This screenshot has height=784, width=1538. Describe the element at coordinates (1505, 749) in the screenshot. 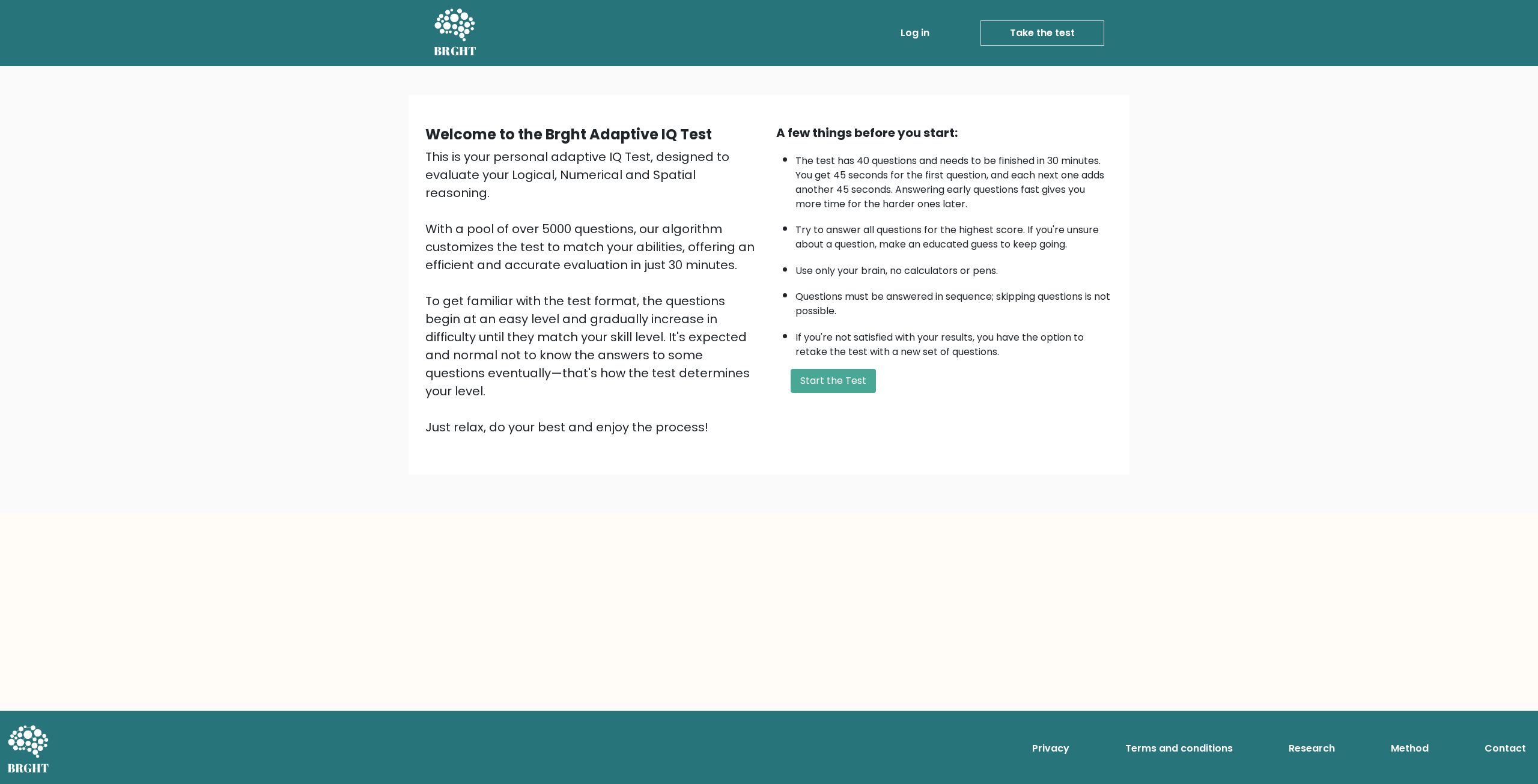

I see `a: Contact` at that location.